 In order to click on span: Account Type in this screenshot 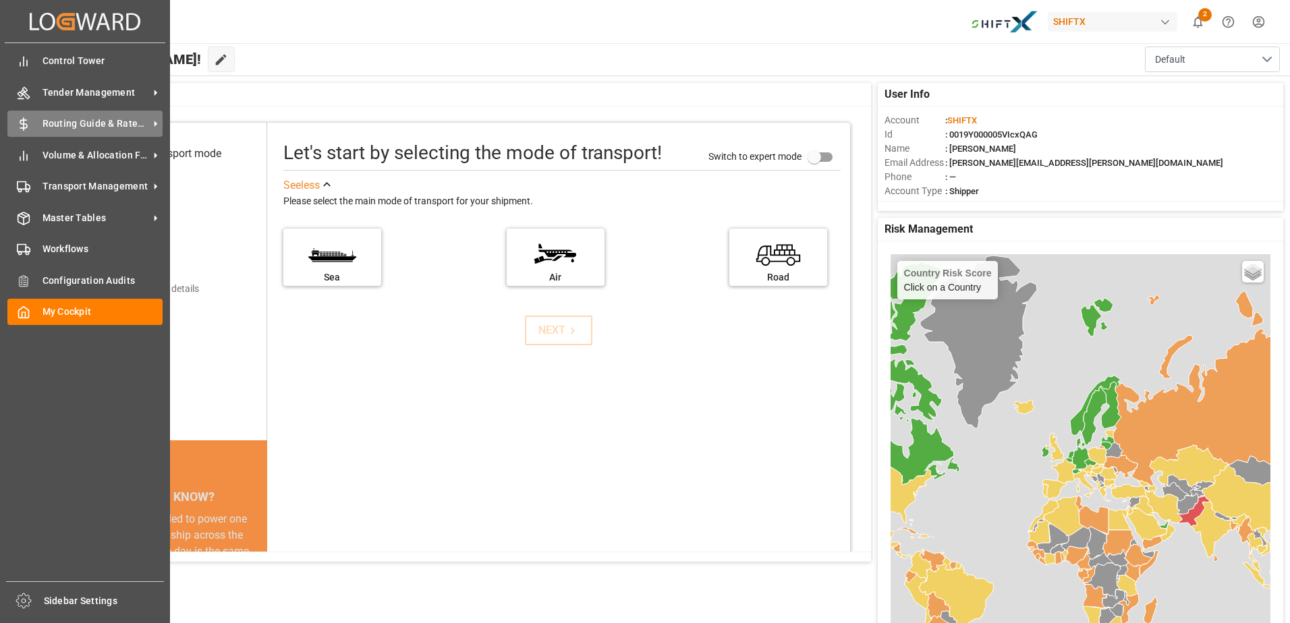, I will do `click(915, 191)`.